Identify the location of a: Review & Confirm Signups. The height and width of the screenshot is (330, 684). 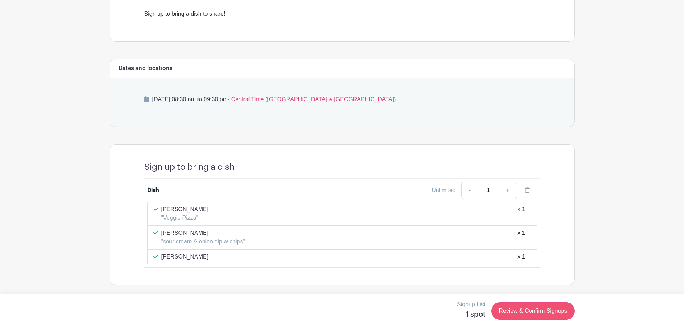
(533, 311).